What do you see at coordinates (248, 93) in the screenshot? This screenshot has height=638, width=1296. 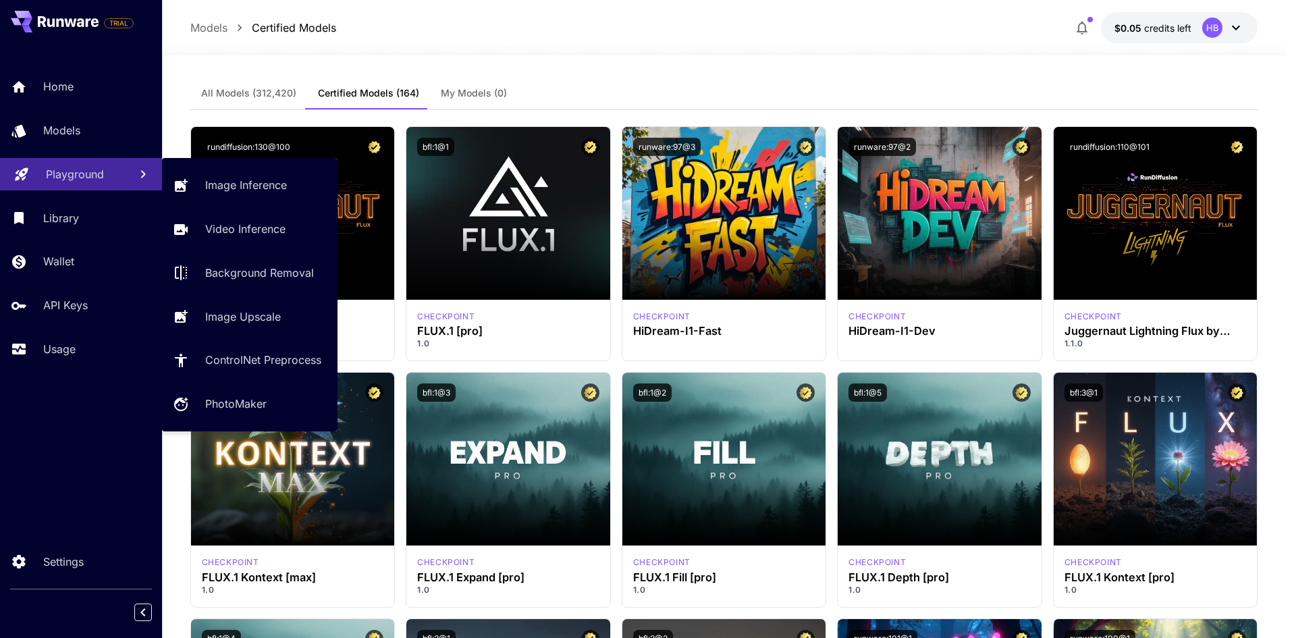 I see `span: All Models (312,420)` at bounding box center [248, 93].